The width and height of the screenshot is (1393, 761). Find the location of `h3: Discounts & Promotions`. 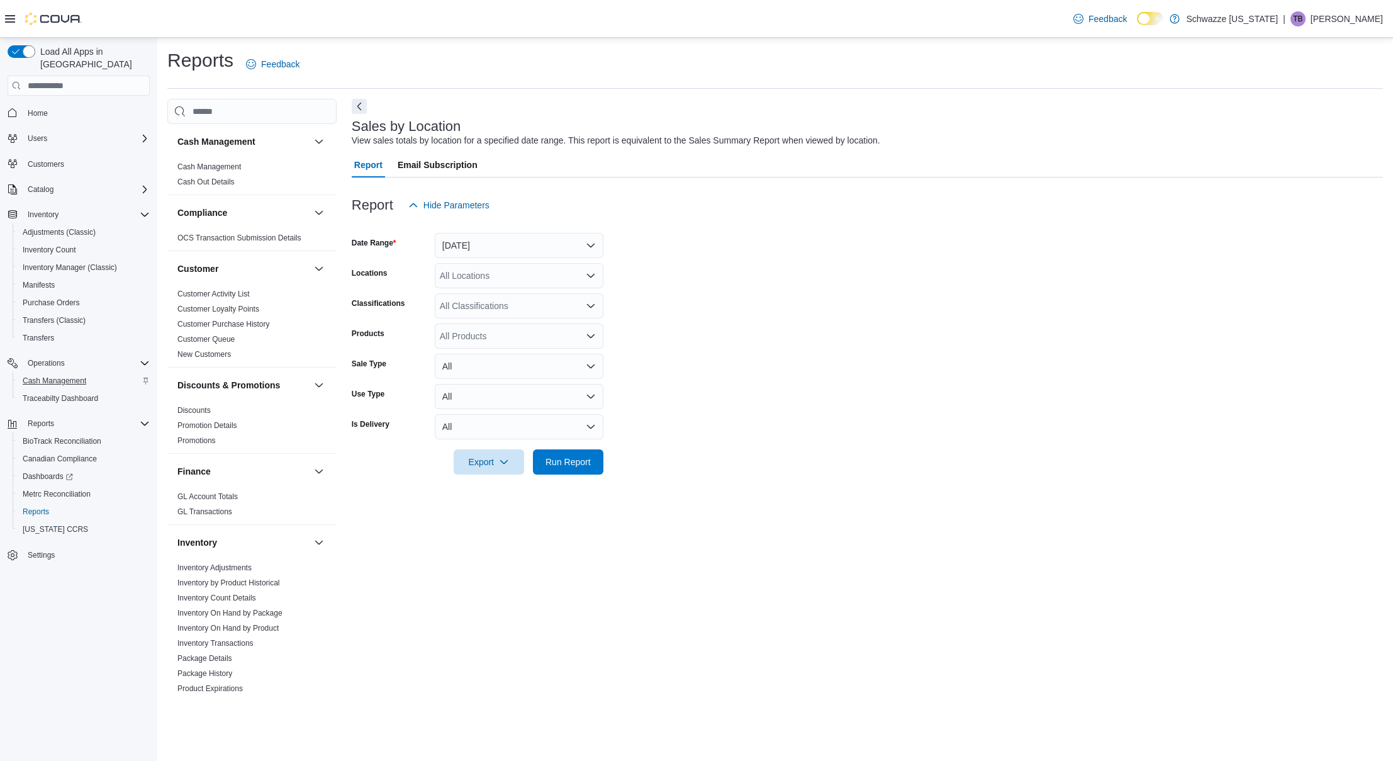

h3: Discounts & Promotions is located at coordinates (228, 385).